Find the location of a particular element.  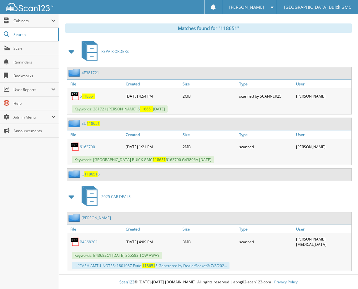

span: Reminders is located at coordinates (34, 62).